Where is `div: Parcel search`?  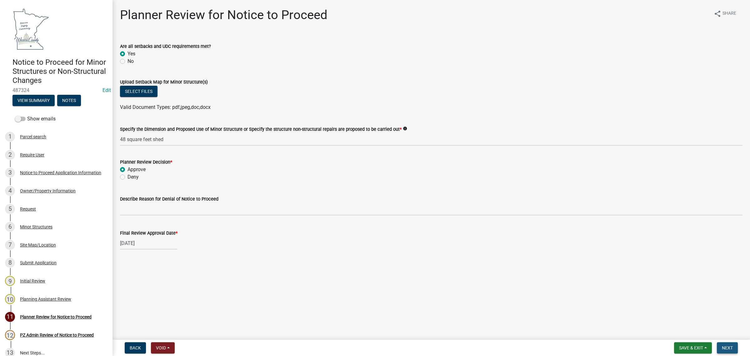
div: Parcel search is located at coordinates (33, 137).